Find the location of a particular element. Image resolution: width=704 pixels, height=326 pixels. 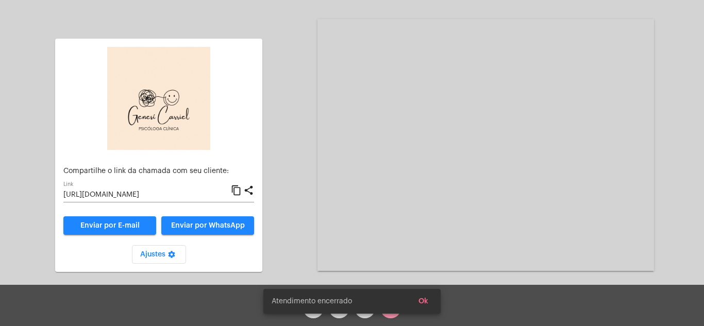

mat-icon: content_copy is located at coordinates (236, 191).